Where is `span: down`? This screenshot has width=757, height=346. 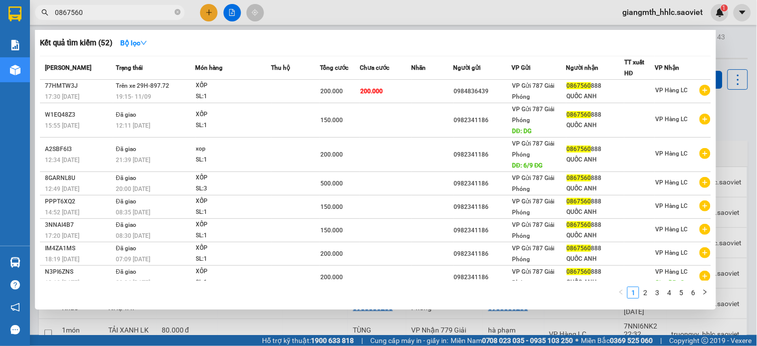
span: down is located at coordinates (144, 43).